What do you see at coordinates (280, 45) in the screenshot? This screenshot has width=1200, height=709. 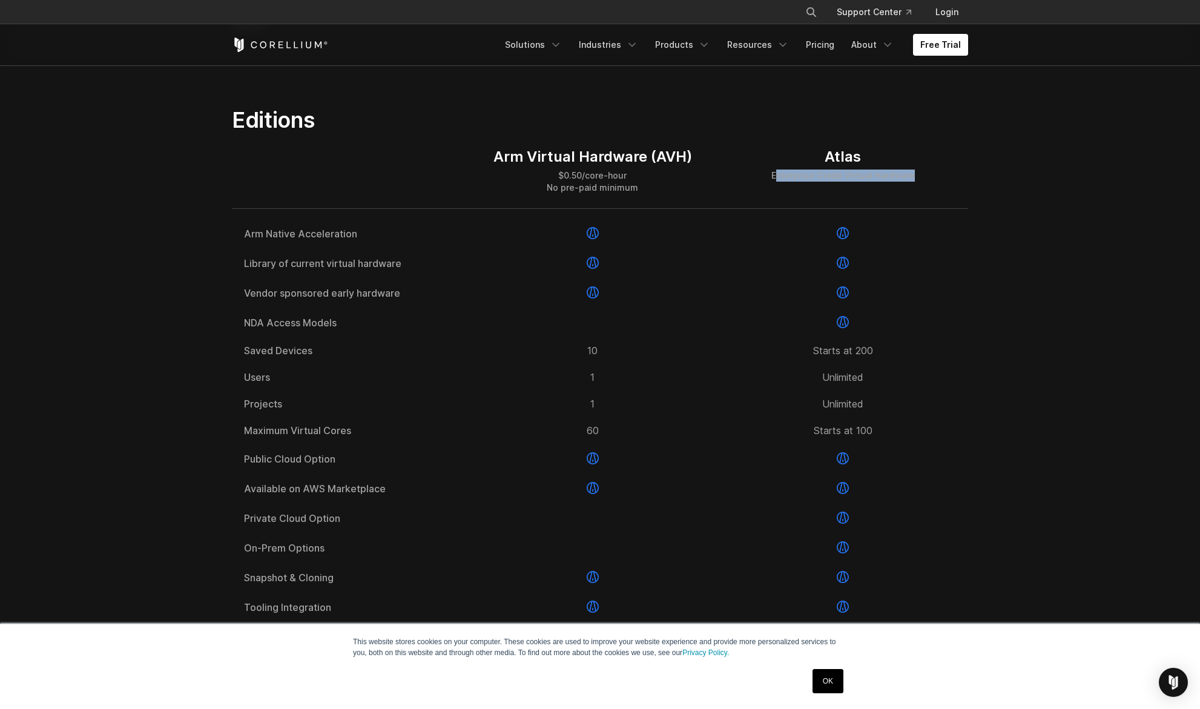 I see `a: Corellium Home` at bounding box center [280, 45].